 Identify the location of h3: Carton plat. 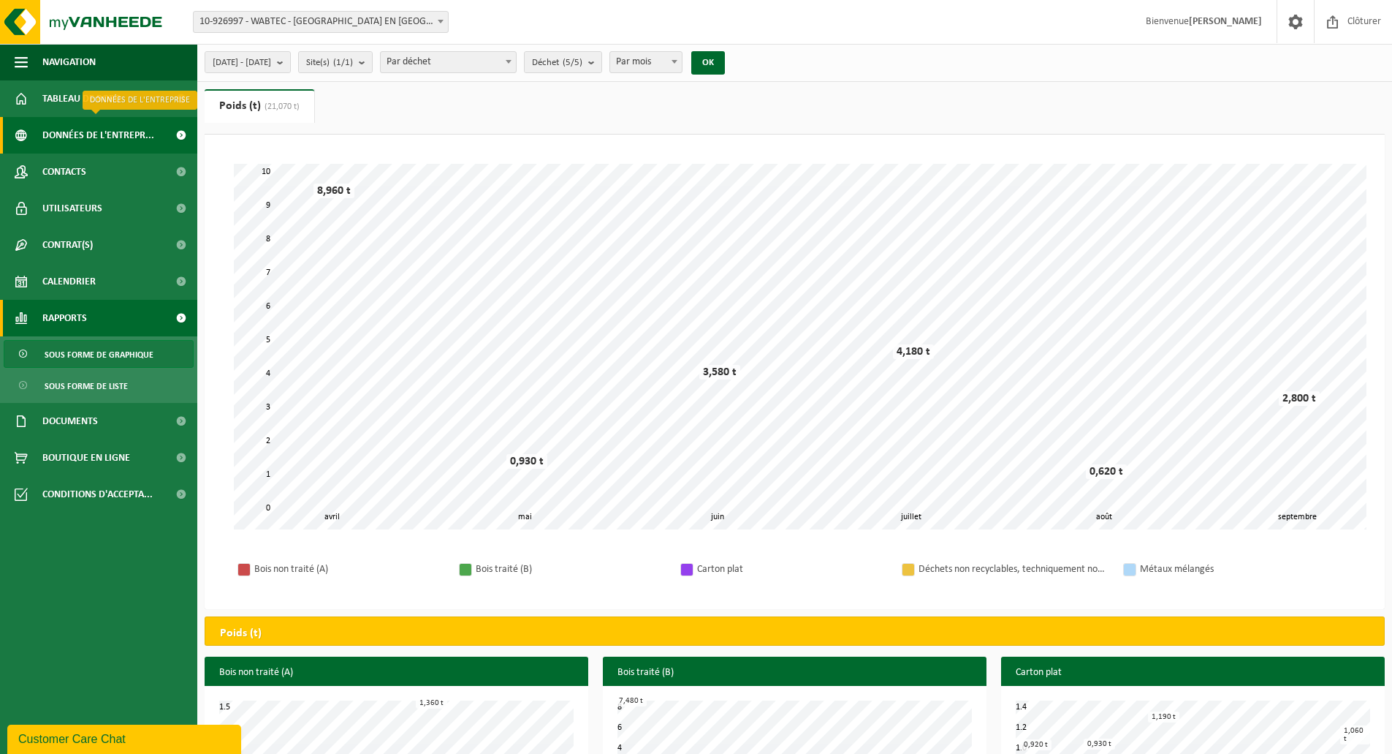
(1193, 672).